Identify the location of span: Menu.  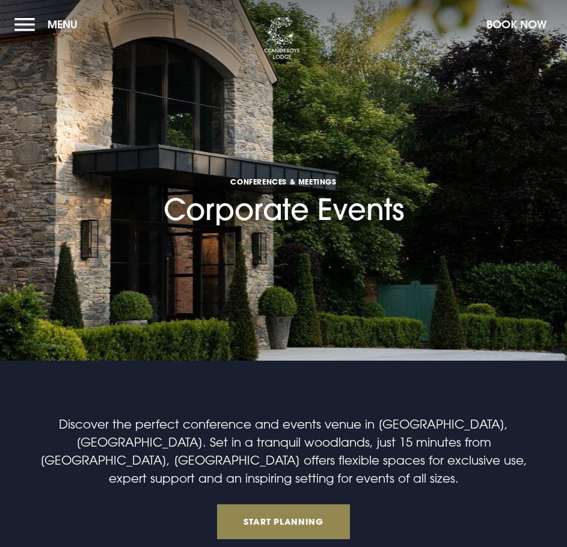
(63, 24).